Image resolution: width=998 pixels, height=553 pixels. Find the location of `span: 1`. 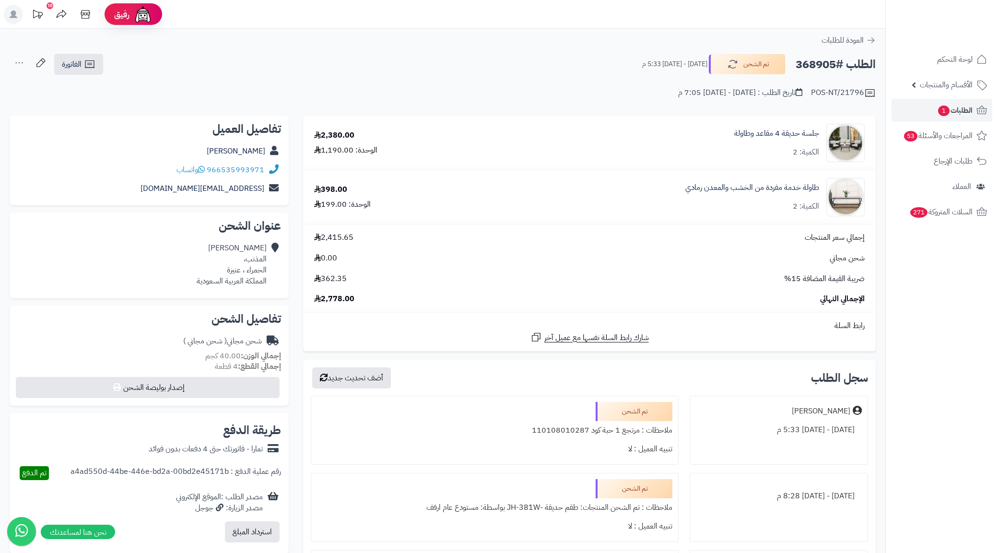

span: 1 is located at coordinates (944, 111).